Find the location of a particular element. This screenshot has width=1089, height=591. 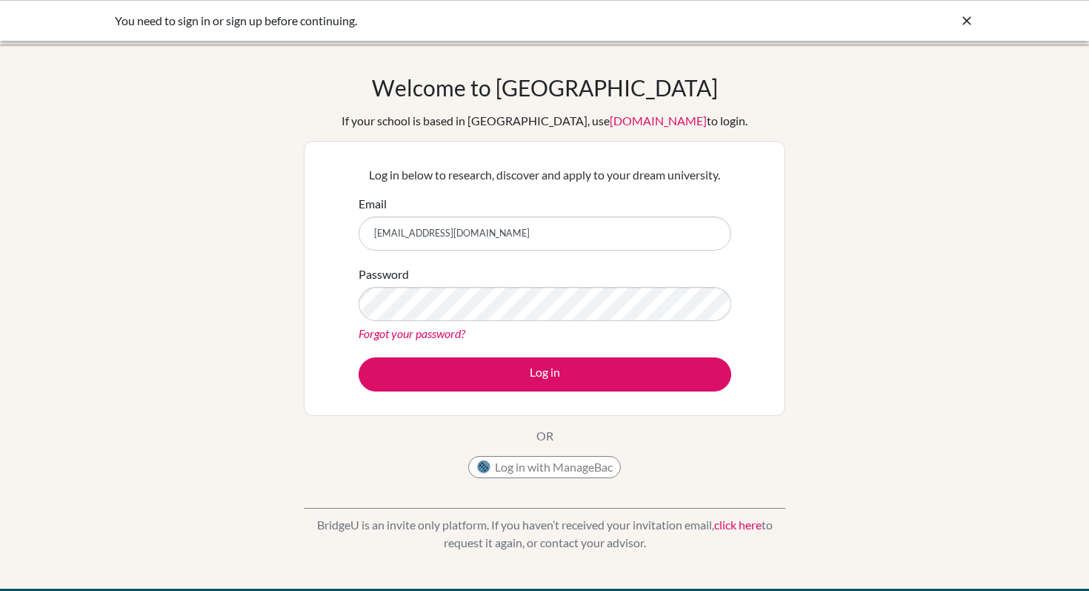

label: Password is located at coordinates (384, 274).